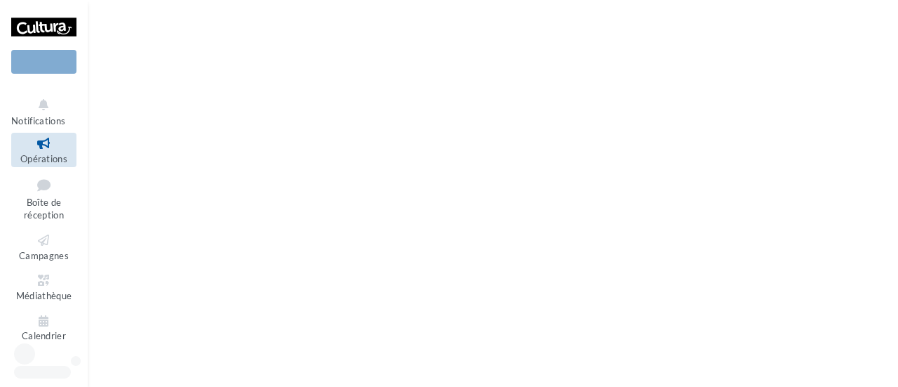 This screenshot has width=898, height=387. I want to click on span: Boîte de réception, so click(43, 208).